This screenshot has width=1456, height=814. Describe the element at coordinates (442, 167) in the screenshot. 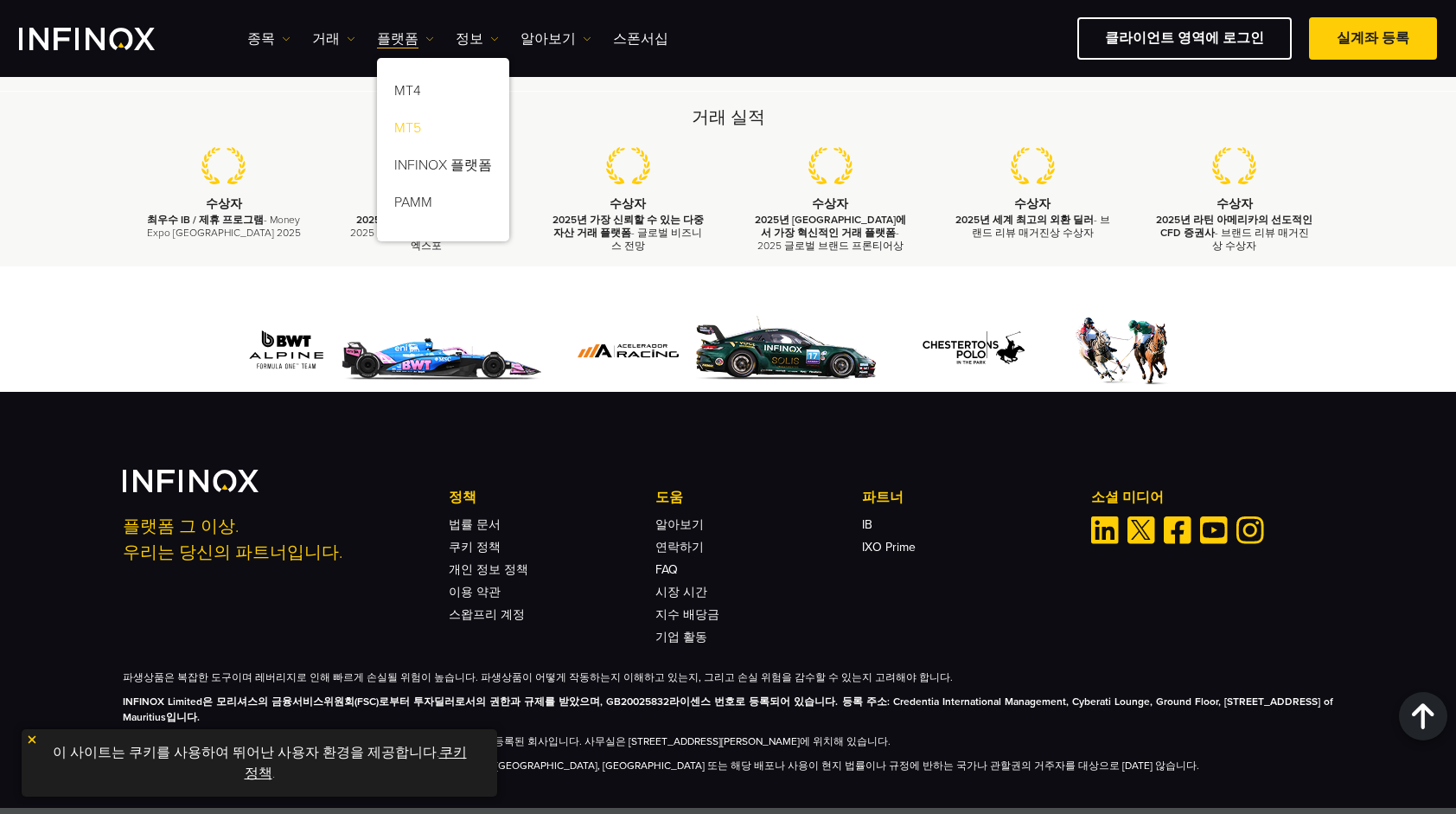

I see `a: INFINOX 플랫폼` at that location.